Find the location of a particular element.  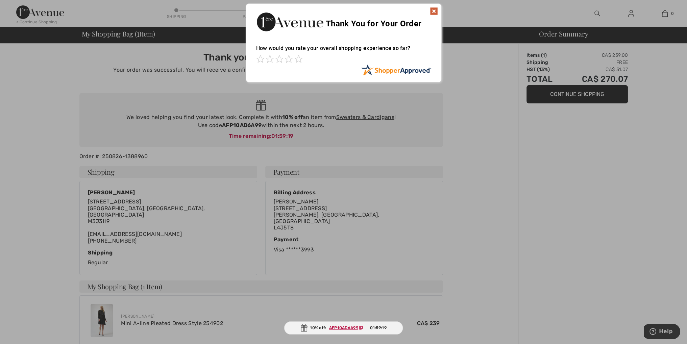

ins: AFP10AD6A99 is located at coordinates (344, 328).